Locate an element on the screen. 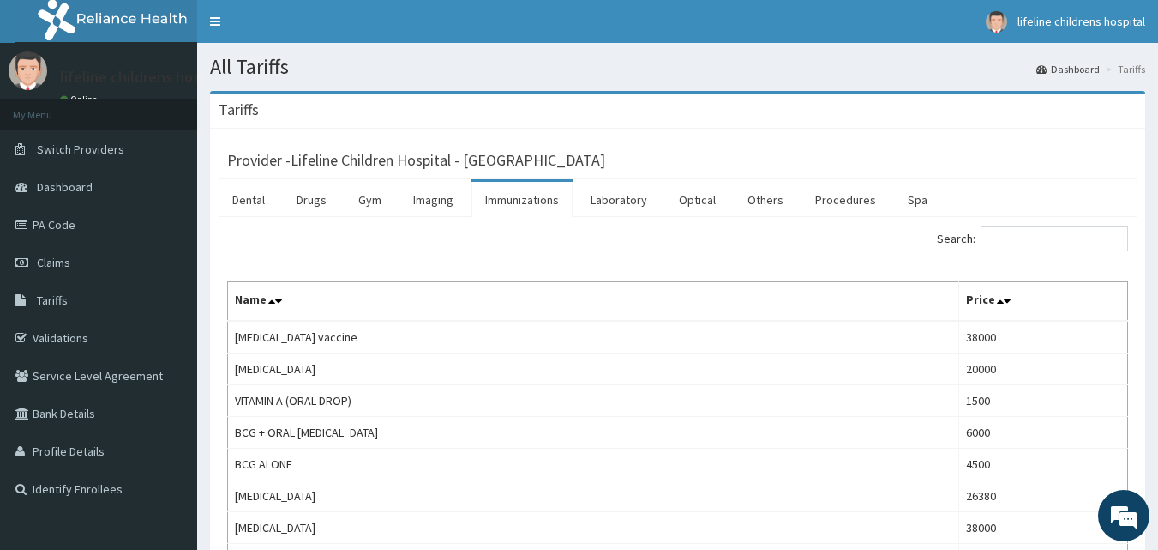  td: 20000 is located at coordinates (1043, 369).